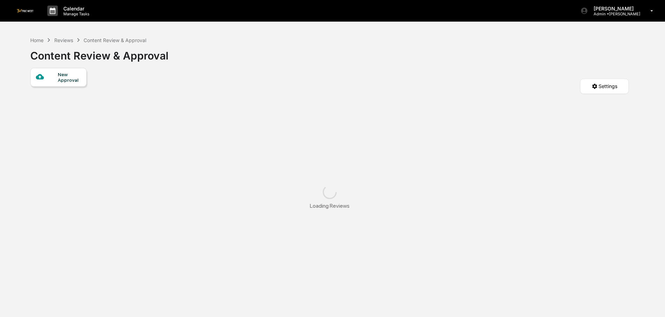 This screenshot has width=665, height=317. Describe the element at coordinates (330, 206) in the screenshot. I see `div: Loading Reviews` at that location.